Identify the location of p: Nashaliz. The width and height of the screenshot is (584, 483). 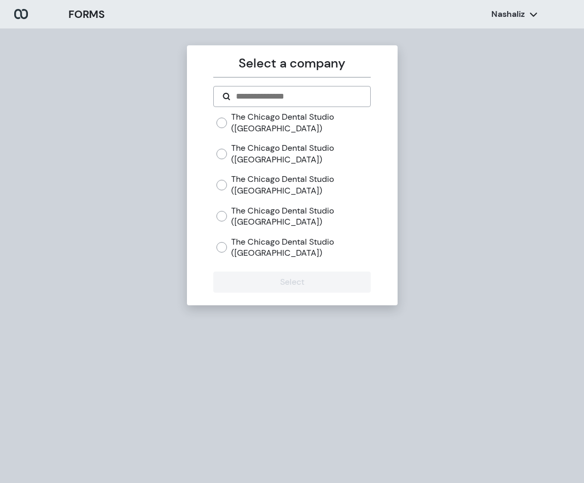
(508, 14).